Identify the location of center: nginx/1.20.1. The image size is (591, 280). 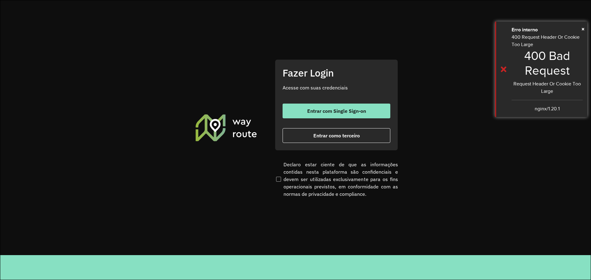
(547, 109).